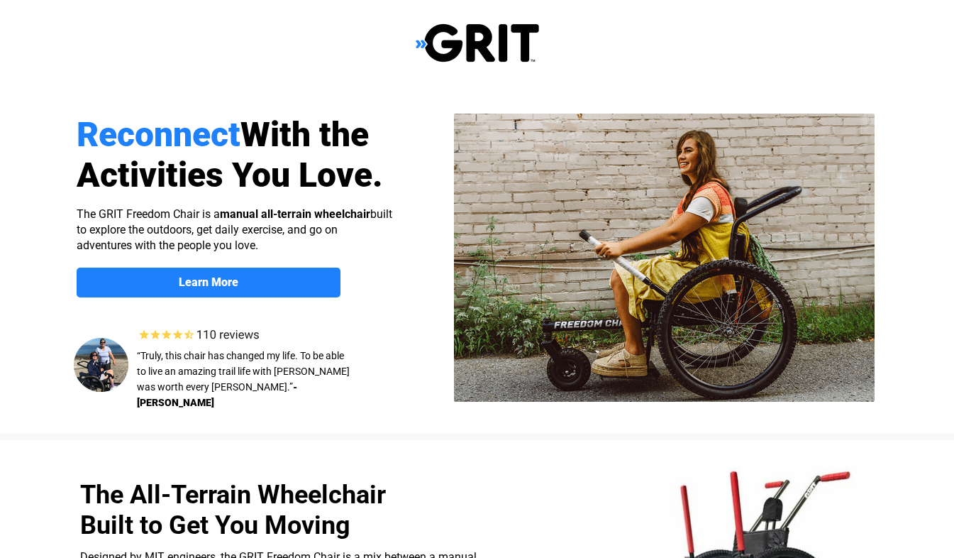  Describe the element at coordinates (158, 134) in the screenshot. I see `span: Reconnect` at that location.